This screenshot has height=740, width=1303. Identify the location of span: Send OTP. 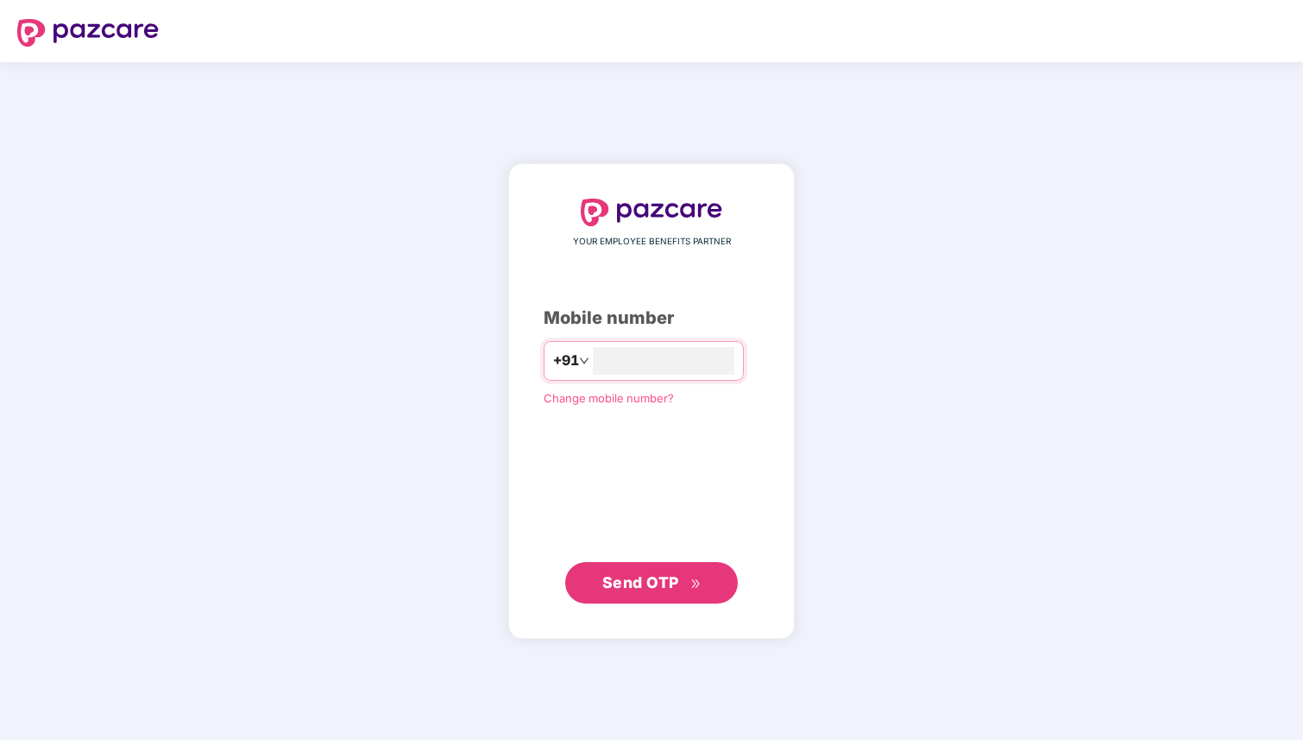
(640, 582).